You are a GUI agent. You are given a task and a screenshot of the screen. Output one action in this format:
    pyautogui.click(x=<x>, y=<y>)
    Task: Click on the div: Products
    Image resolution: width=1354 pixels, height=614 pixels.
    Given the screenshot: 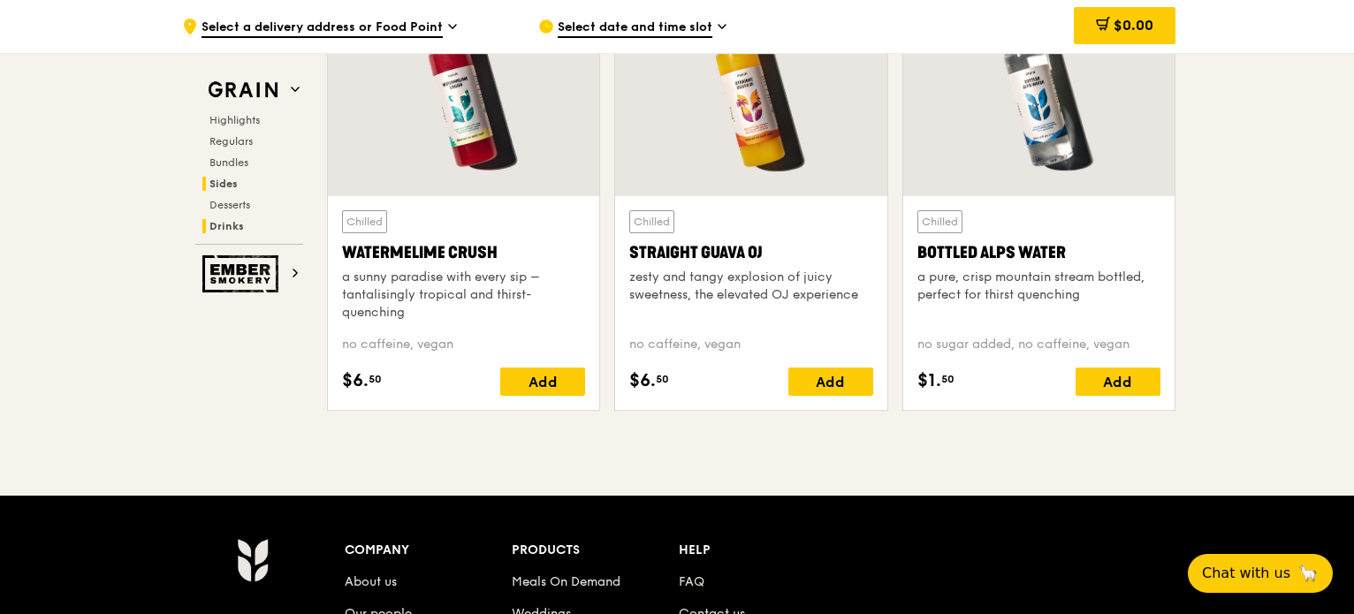 What is the action you would take?
    pyautogui.click(x=595, y=550)
    